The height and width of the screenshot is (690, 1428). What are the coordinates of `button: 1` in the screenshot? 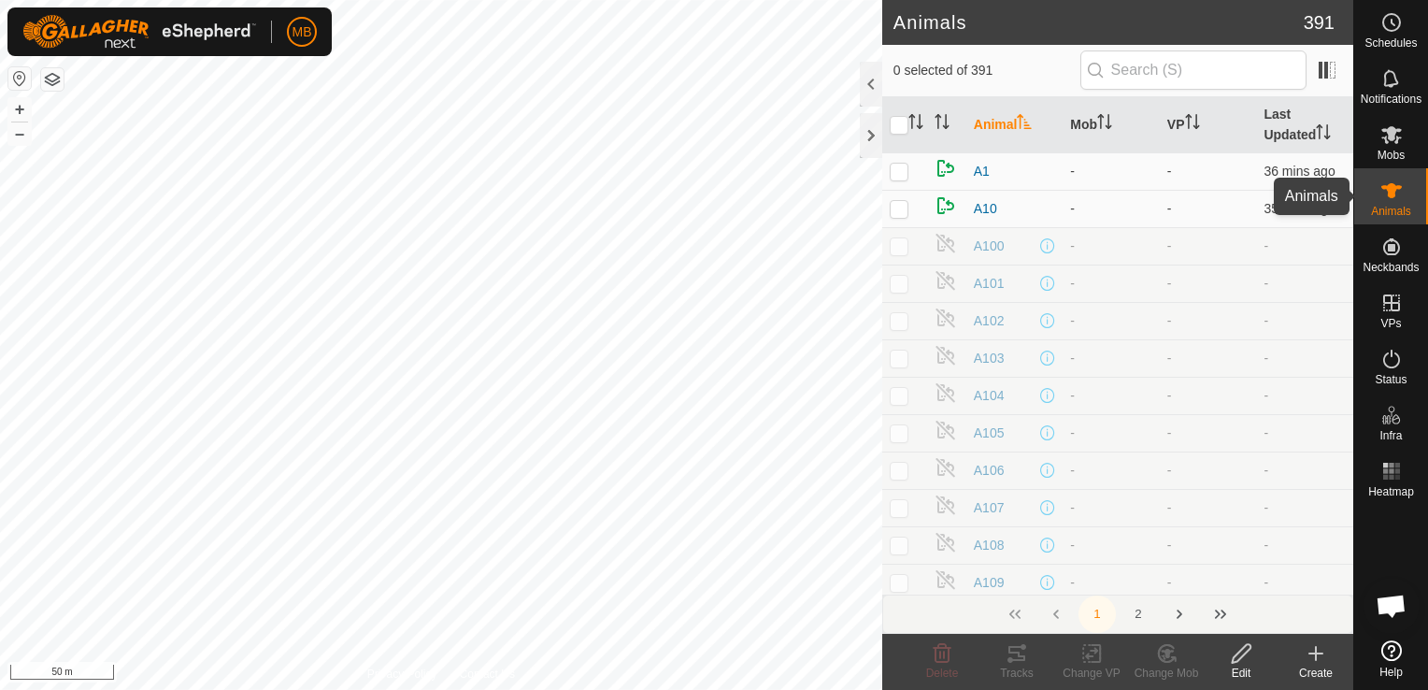 It's located at (1097, 614).